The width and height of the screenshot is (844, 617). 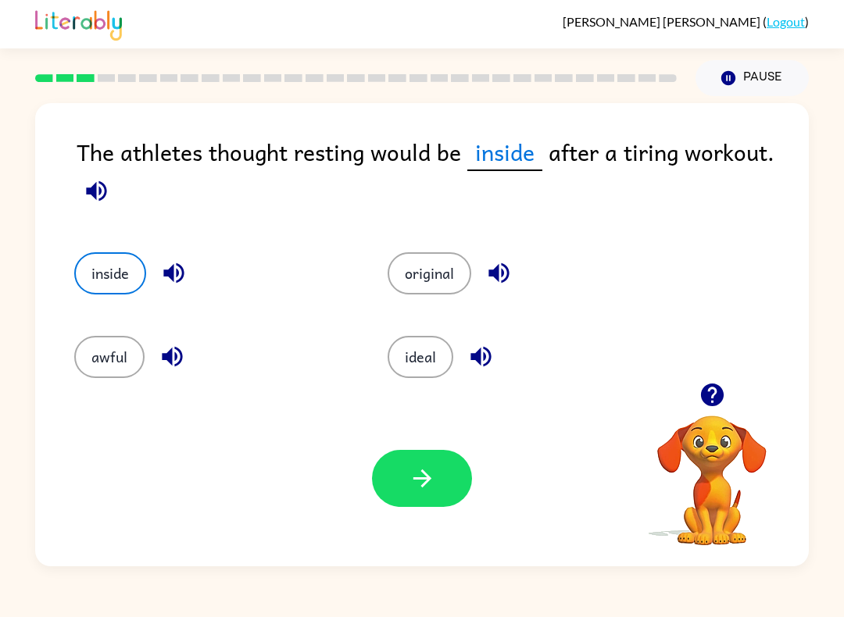 I want to click on button: Pause, so click(x=752, y=78).